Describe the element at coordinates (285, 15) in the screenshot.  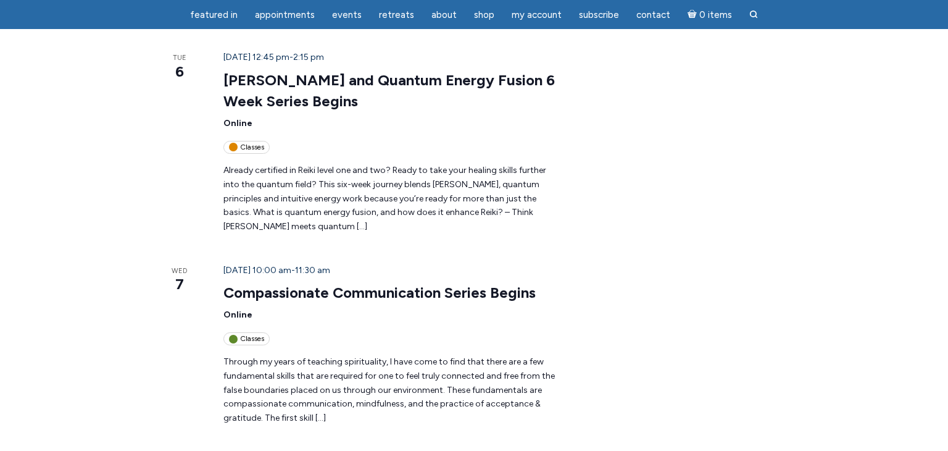
I see `span: Appointments` at that location.